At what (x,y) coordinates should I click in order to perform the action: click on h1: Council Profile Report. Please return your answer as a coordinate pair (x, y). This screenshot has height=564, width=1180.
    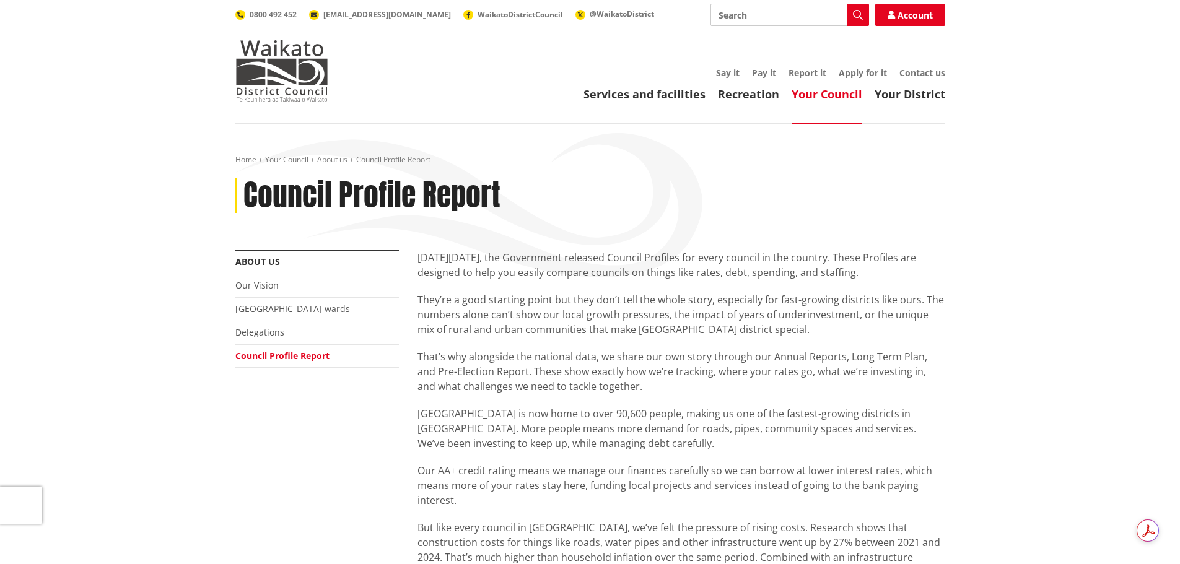
    Looking at the image, I should click on (372, 196).